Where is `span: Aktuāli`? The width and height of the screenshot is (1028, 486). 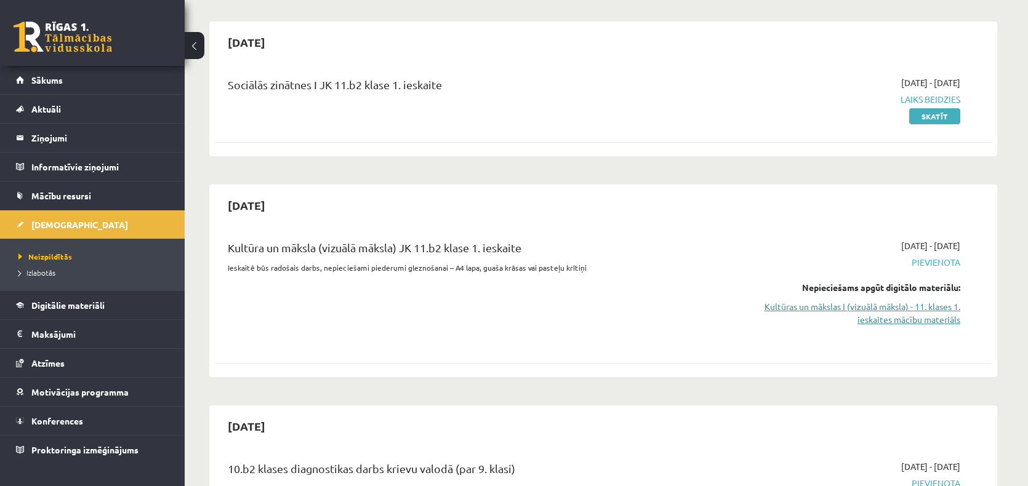
span: Aktuāli is located at coordinates (46, 109).